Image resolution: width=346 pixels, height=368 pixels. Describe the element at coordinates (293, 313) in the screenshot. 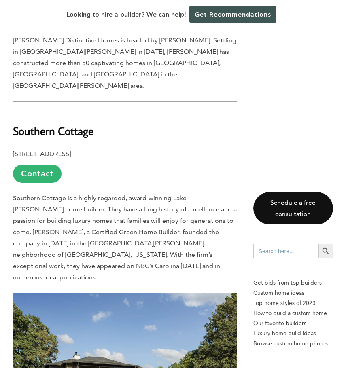

I see `p: How to build a custom home` at that location.